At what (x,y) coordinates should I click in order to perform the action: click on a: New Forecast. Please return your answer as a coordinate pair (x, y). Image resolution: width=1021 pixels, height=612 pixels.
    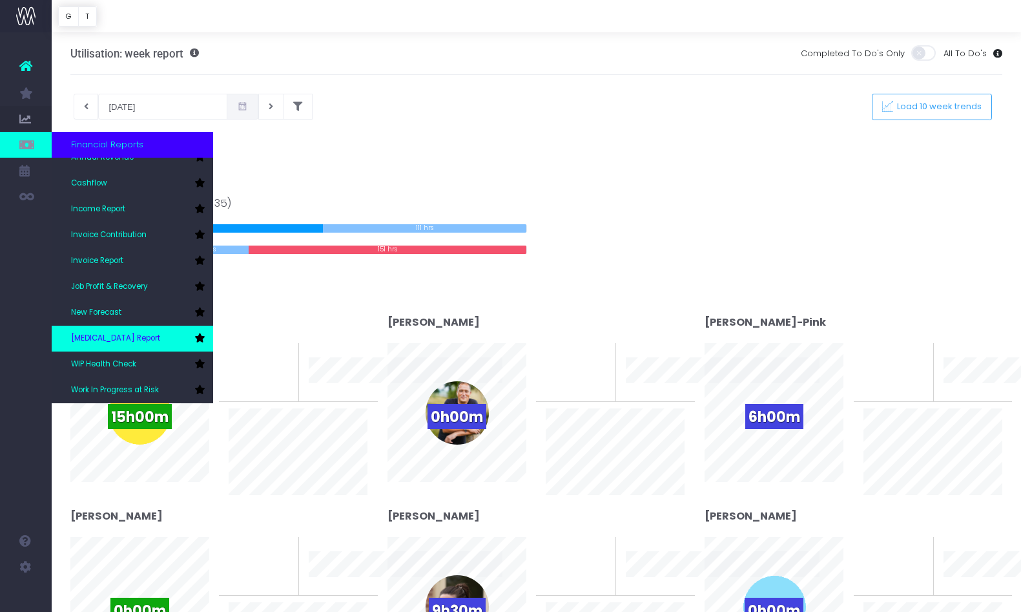
    Looking at the image, I should click on (132, 313).